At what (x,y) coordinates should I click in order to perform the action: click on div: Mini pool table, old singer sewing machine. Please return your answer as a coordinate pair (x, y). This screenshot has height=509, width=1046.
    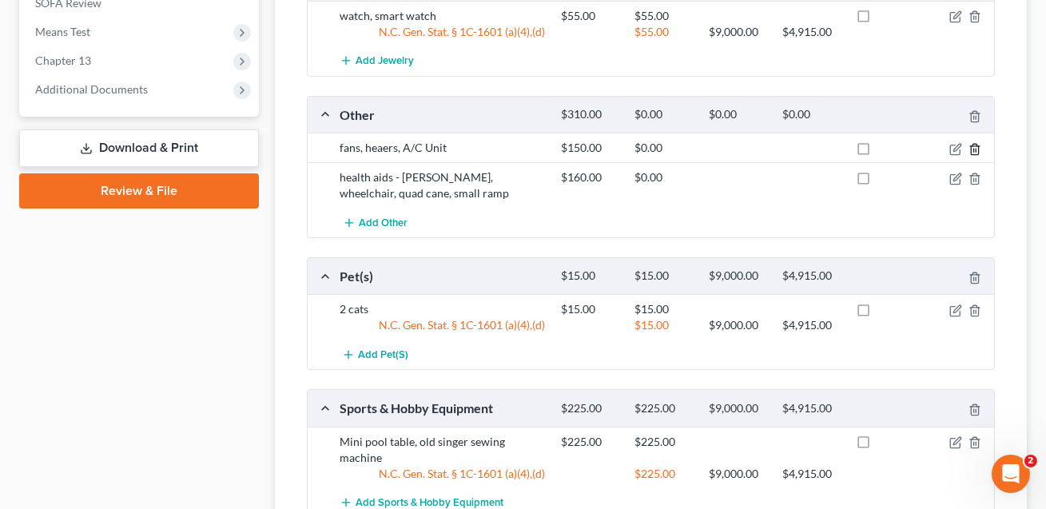
    Looking at the image, I should click on (442, 450).